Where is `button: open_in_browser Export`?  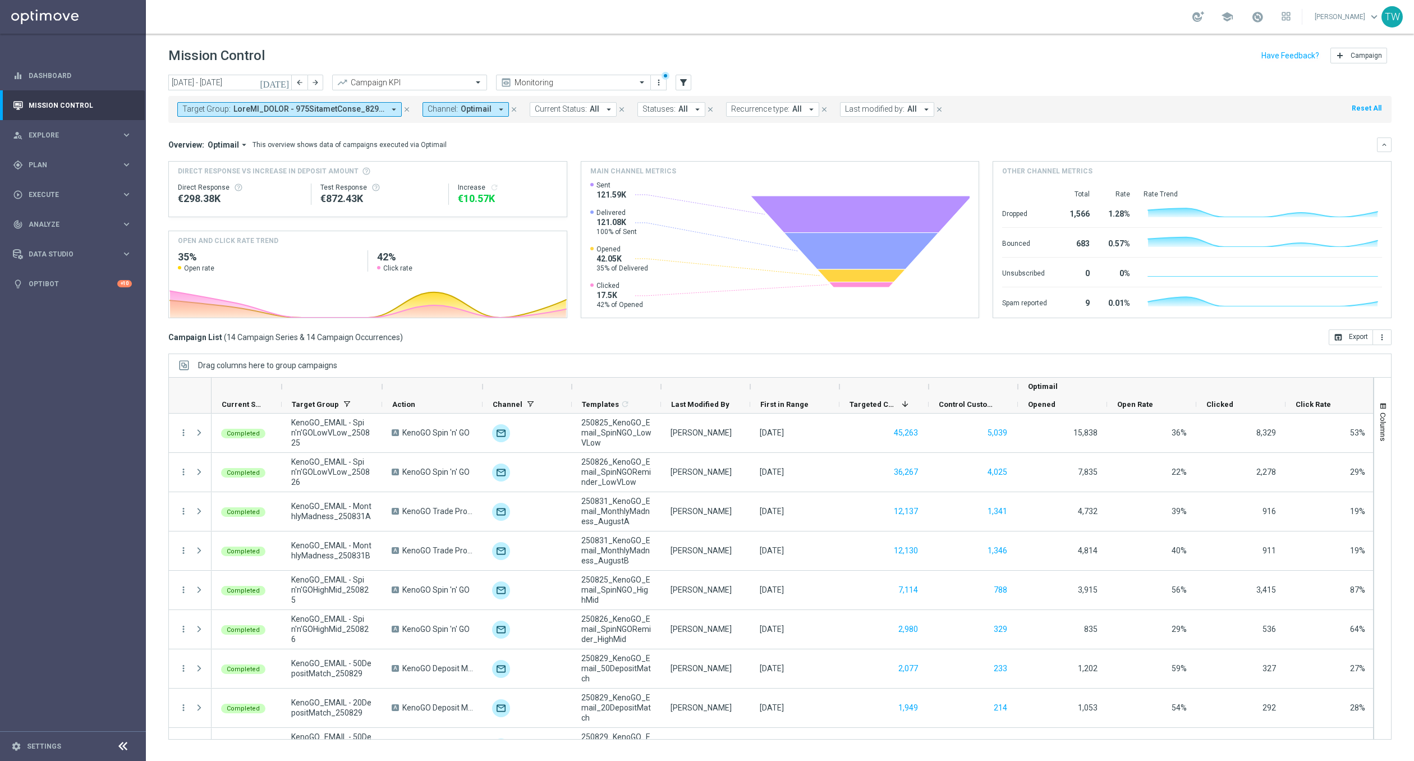
button: open_in_browser Export is located at coordinates (1350, 337).